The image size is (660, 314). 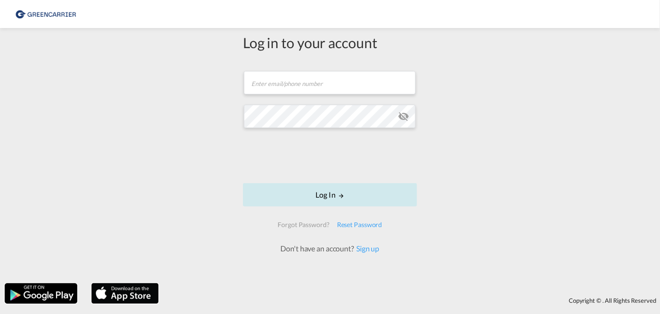 What do you see at coordinates (411, 301) in the screenshot?
I see `div: Copyright © . All Rights Reserved` at bounding box center [411, 301].